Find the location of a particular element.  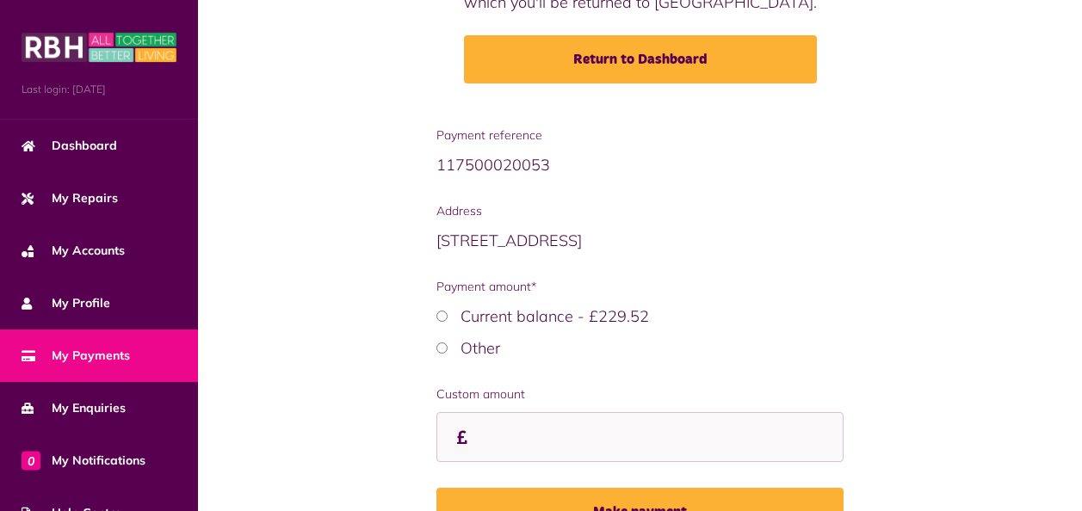

span: Payment amount* is located at coordinates (640, 287).